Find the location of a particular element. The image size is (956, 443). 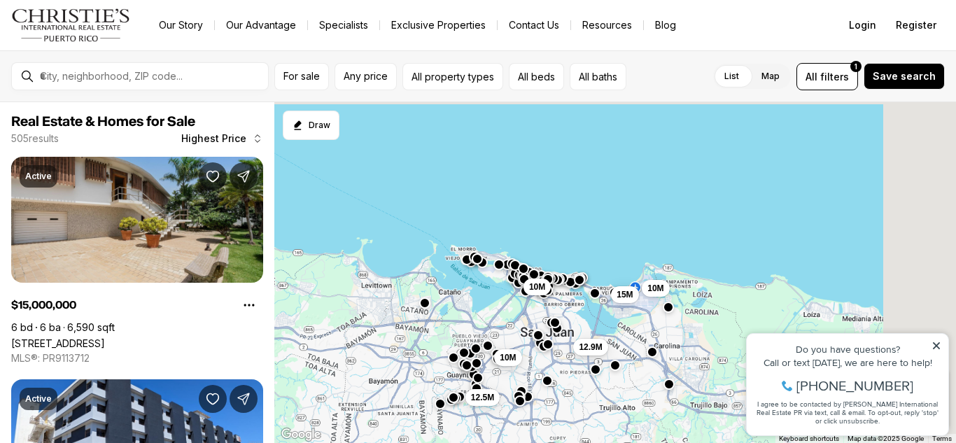

button: Save Property: 20 AMAPOLA ST is located at coordinates (213, 176).